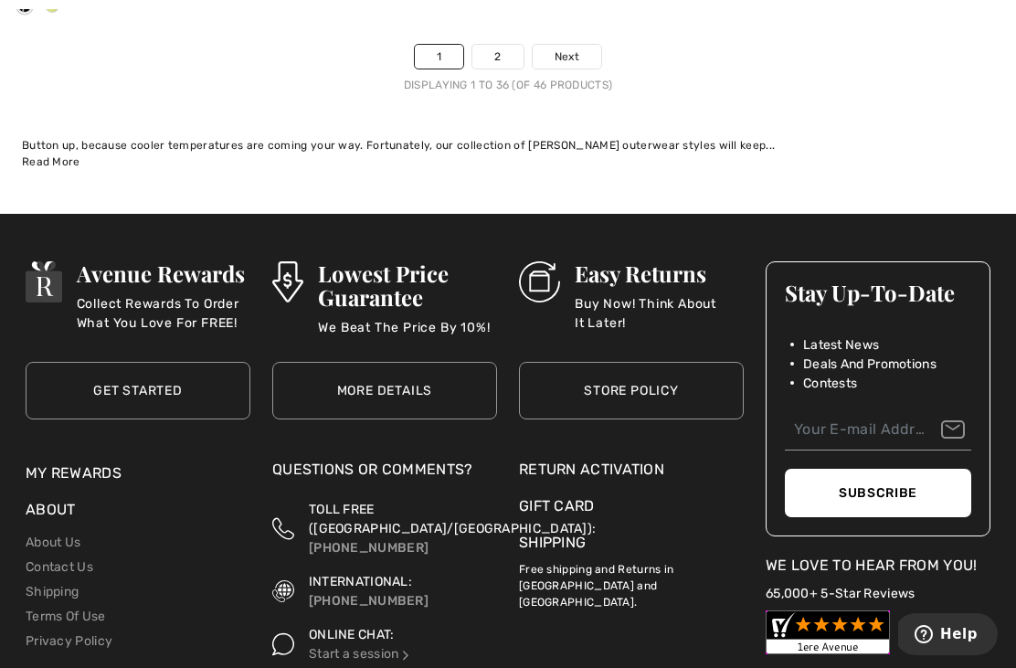  I want to click on div: About, so click(138, 514).